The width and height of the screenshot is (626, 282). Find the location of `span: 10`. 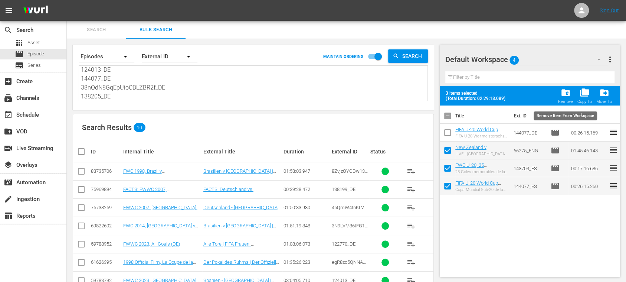

span: 10 is located at coordinates (140, 127).